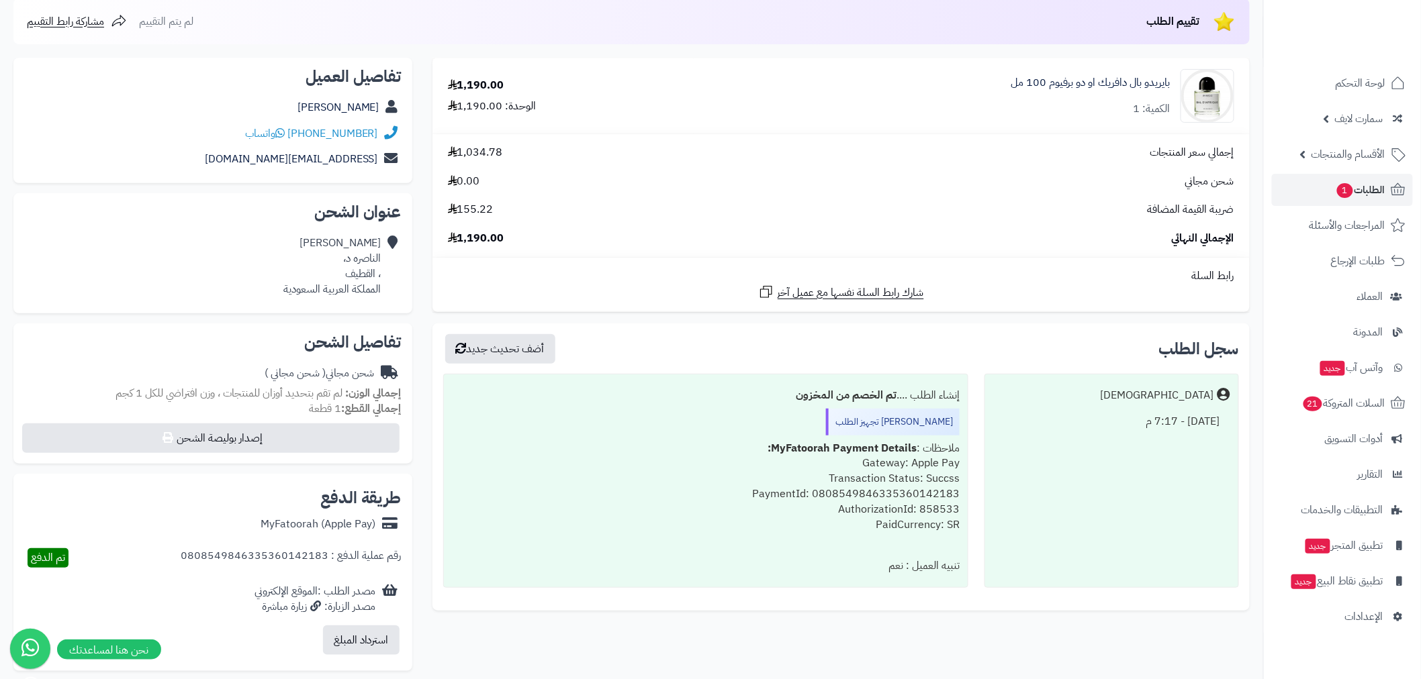  I want to click on span: لوحة التحكم, so click(1360, 83).